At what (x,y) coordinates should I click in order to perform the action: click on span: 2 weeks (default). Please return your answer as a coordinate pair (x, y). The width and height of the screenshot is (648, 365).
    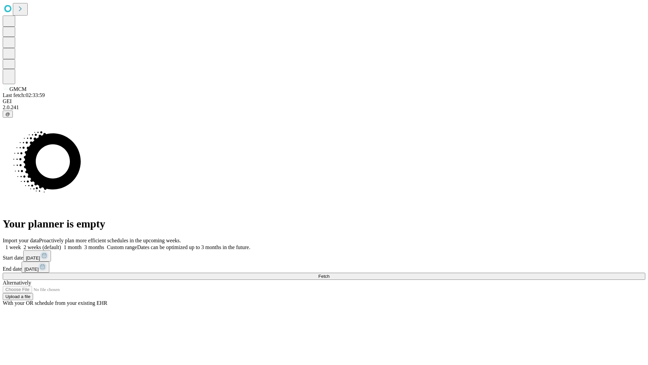
    Looking at the image, I should click on (42, 247).